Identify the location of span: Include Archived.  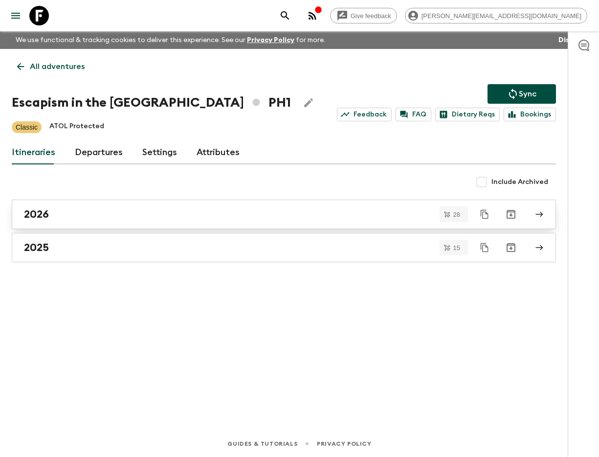
(520, 182).